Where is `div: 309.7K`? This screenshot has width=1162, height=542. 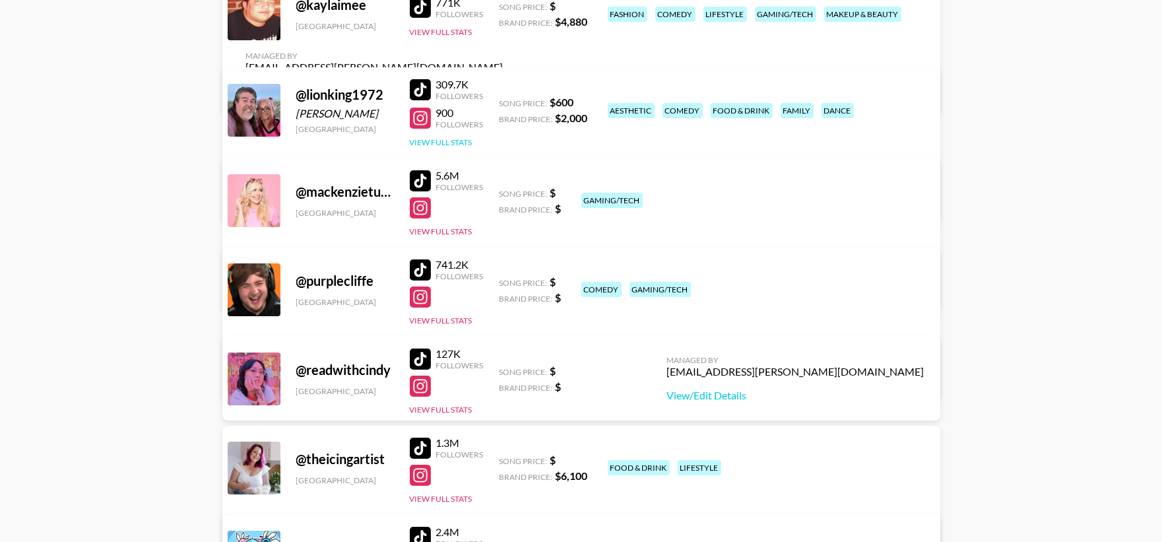 div: 309.7K is located at coordinates (460, 84).